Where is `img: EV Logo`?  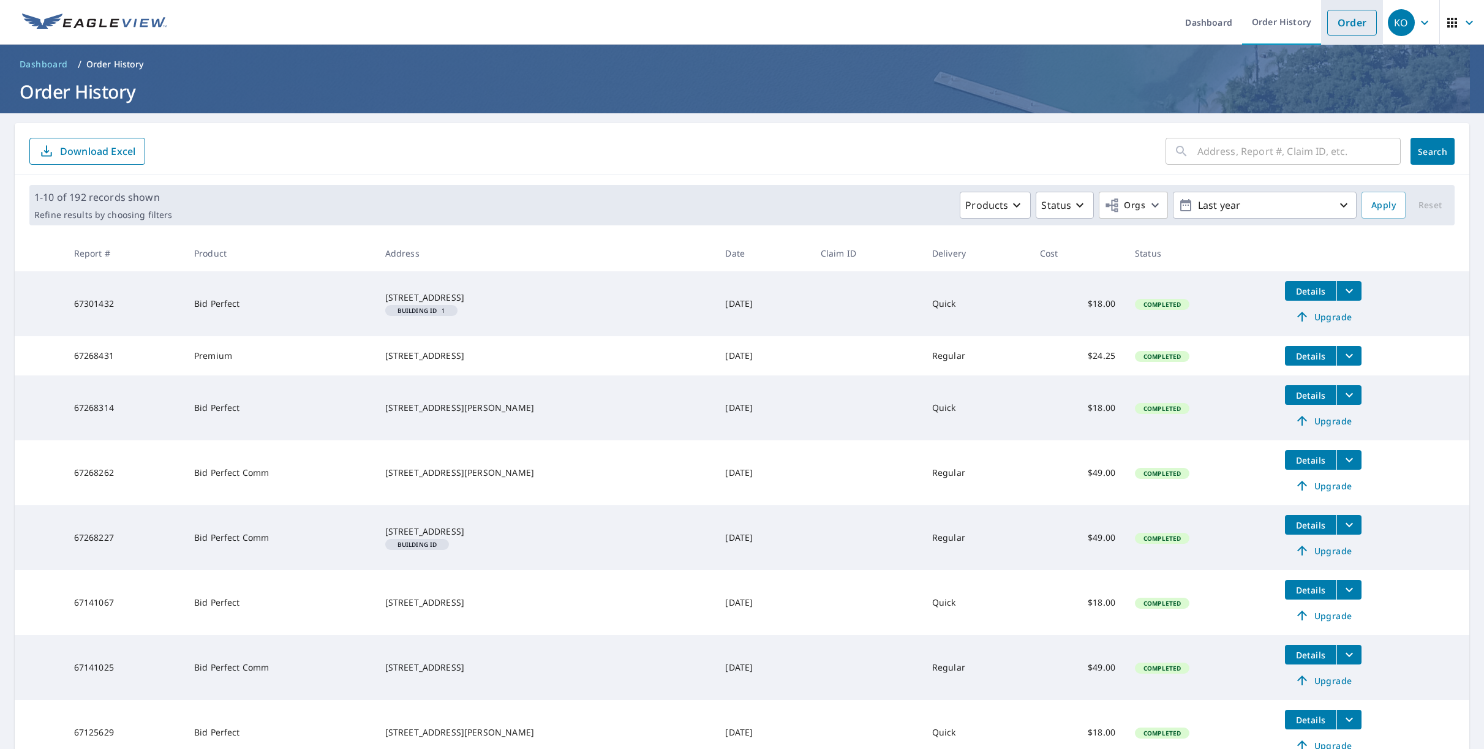 img: EV Logo is located at coordinates (94, 23).